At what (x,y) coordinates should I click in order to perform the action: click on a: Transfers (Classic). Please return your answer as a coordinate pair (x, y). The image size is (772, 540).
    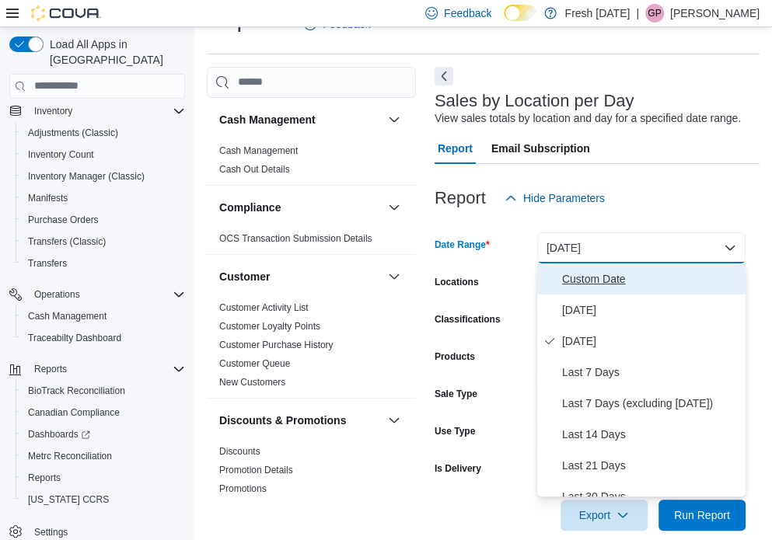
    Looking at the image, I should click on (67, 242).